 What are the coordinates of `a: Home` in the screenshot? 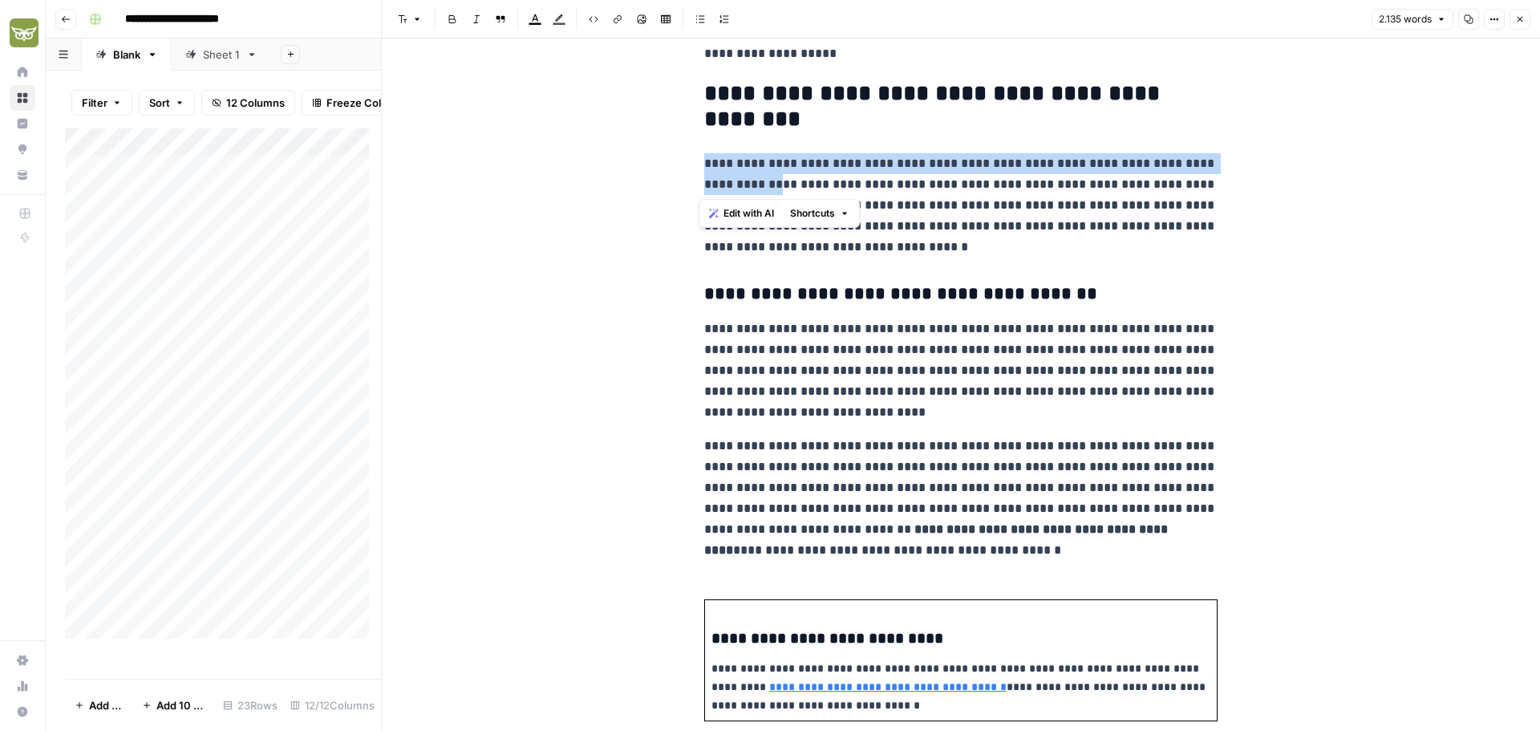 It's located at (22, 72).